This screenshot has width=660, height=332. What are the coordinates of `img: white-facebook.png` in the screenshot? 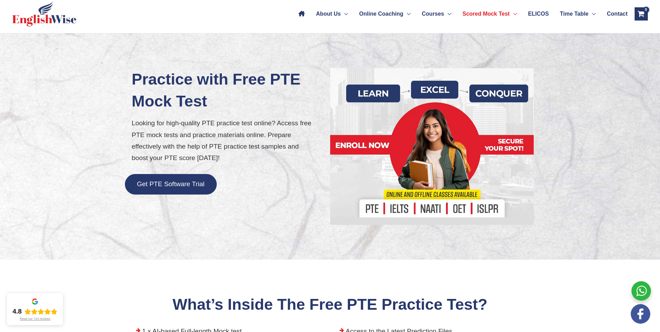 It's located at (640, 314).